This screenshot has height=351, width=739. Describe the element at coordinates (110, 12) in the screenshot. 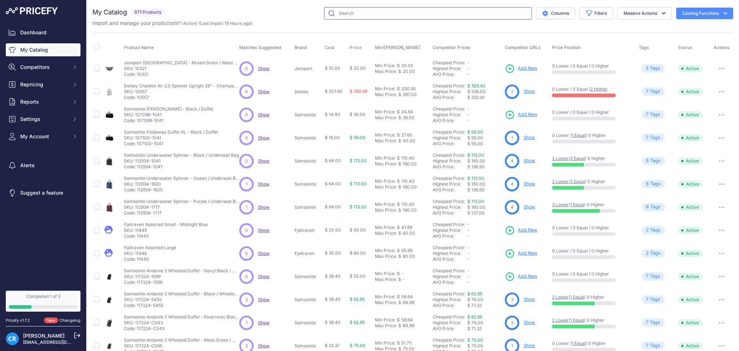

I see `h2: My Catalog` at that location.